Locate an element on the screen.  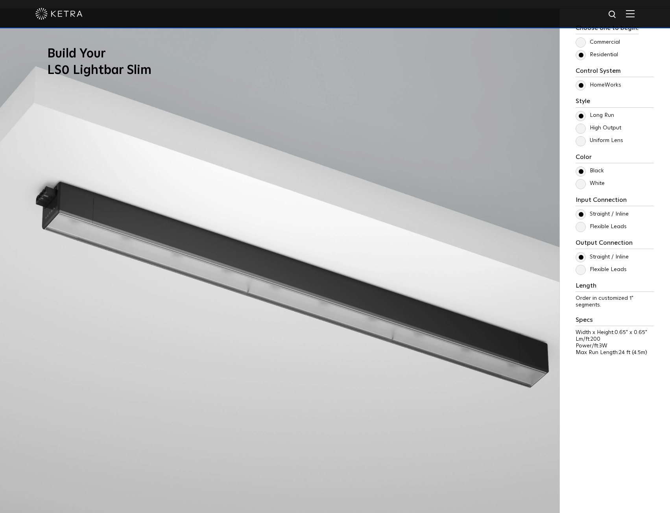
h3: Length is located at coordinates (615, 287).